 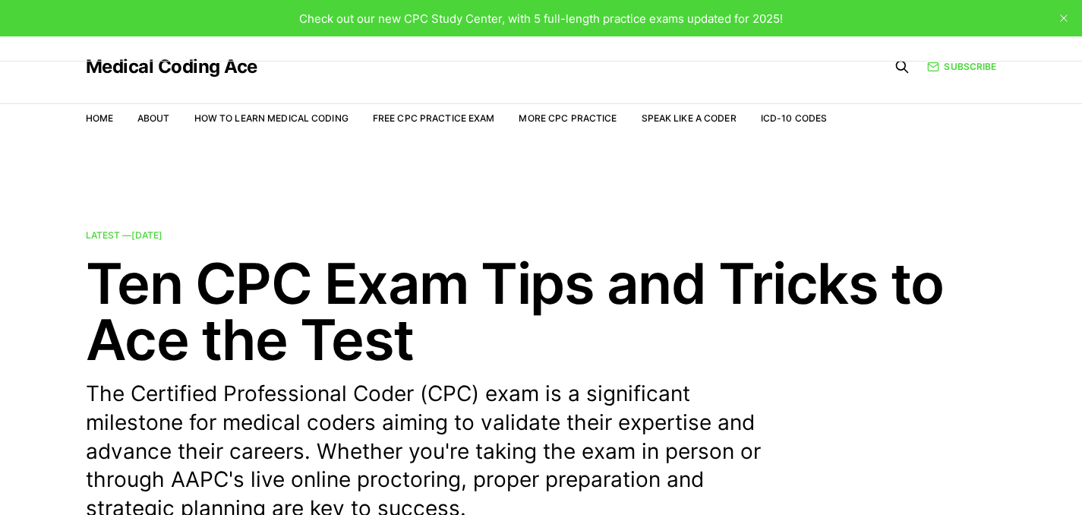 What do you see at coordinates (541, 311) in the screenshot?
I see `h2: Ten CPC Exam Tips and Tricks to Ace the Test` at bounding box center [541, 311].